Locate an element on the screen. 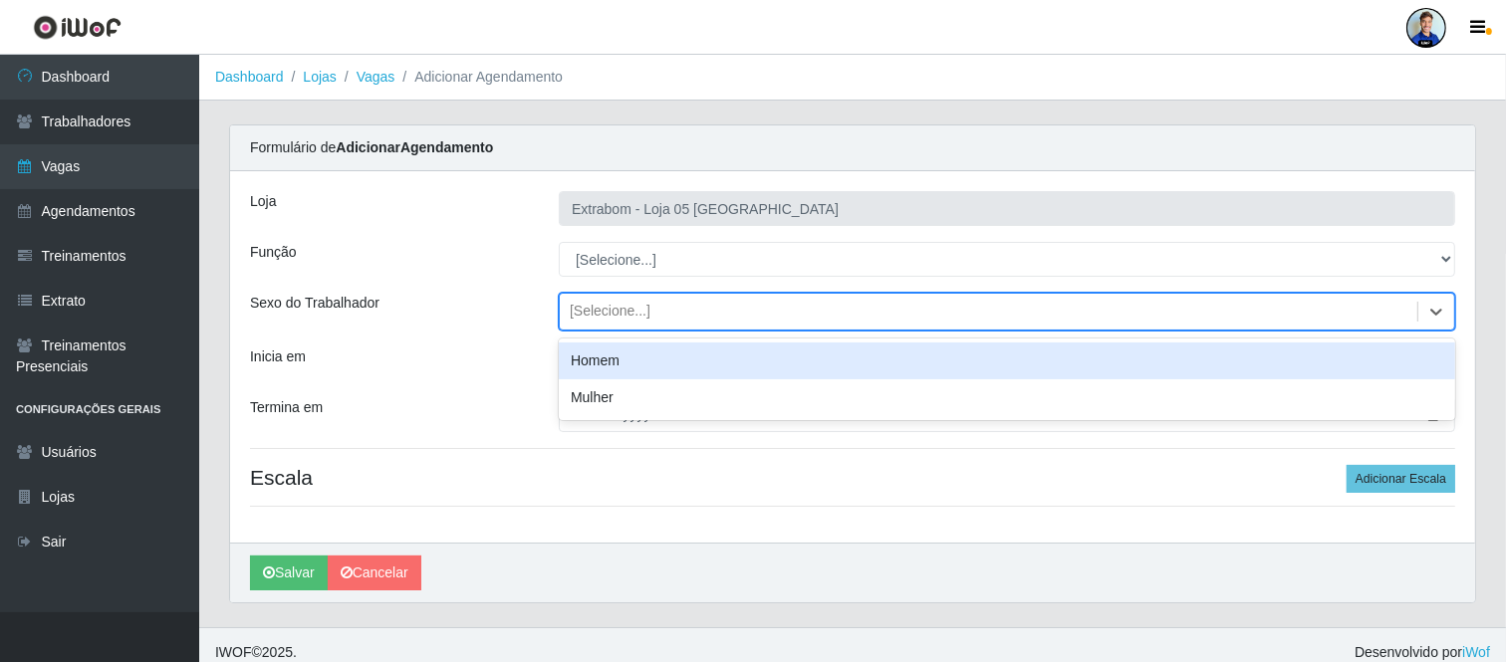 The width and height of the screenshot is (1506, 662). label: Sexo do Trabalhador is located at coordinates (315, 303).